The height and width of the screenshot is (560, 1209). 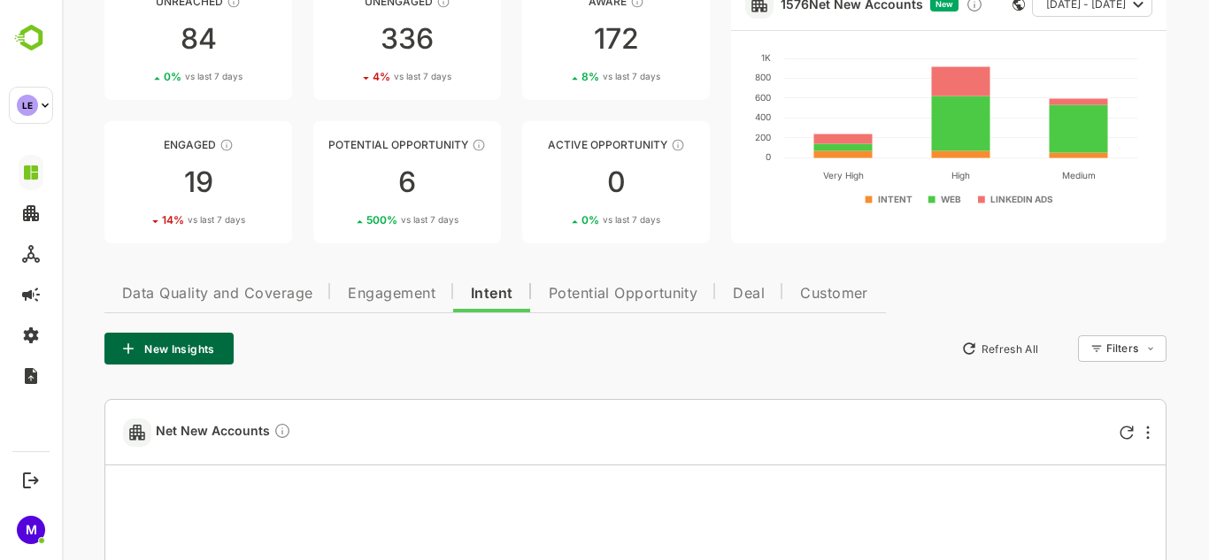 I want to click on button: Logout, so click(x=30, y=480).